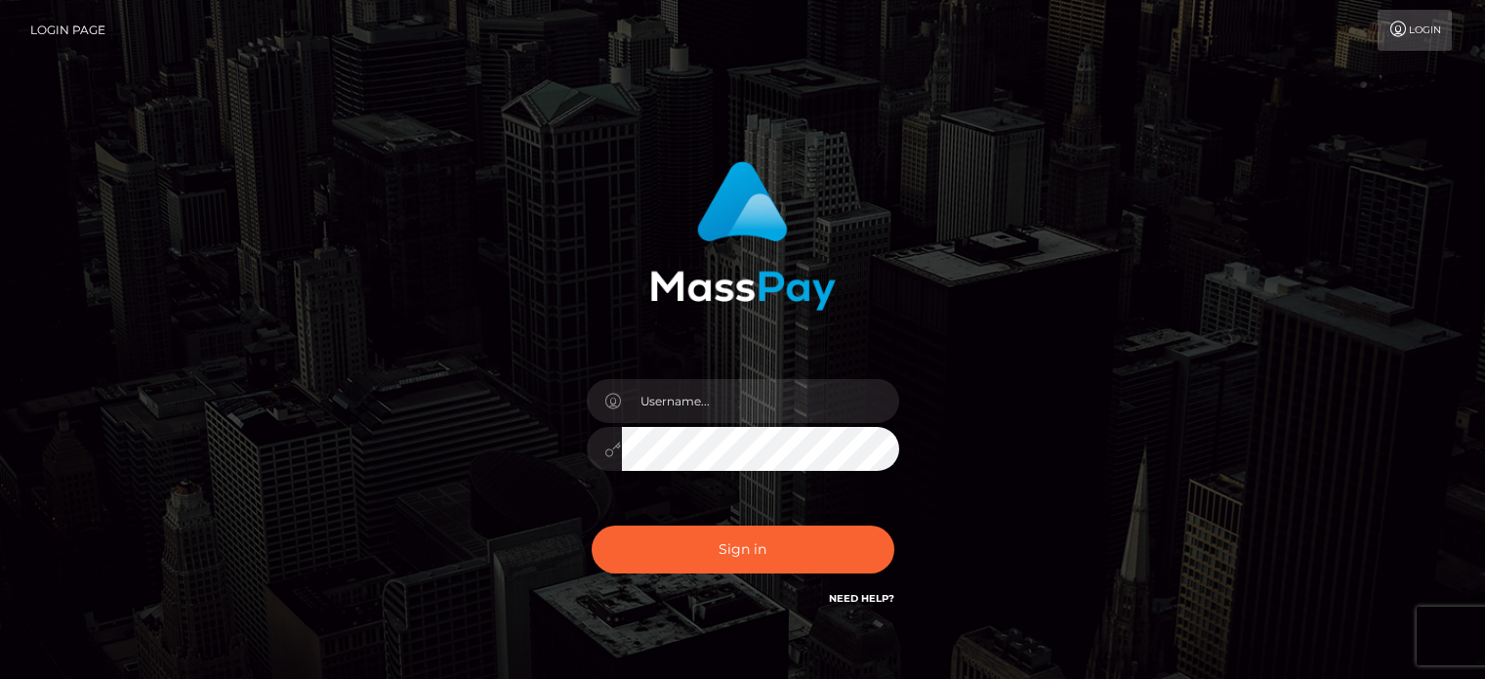  I want to click on a: Need Help?, so click(861, 598).